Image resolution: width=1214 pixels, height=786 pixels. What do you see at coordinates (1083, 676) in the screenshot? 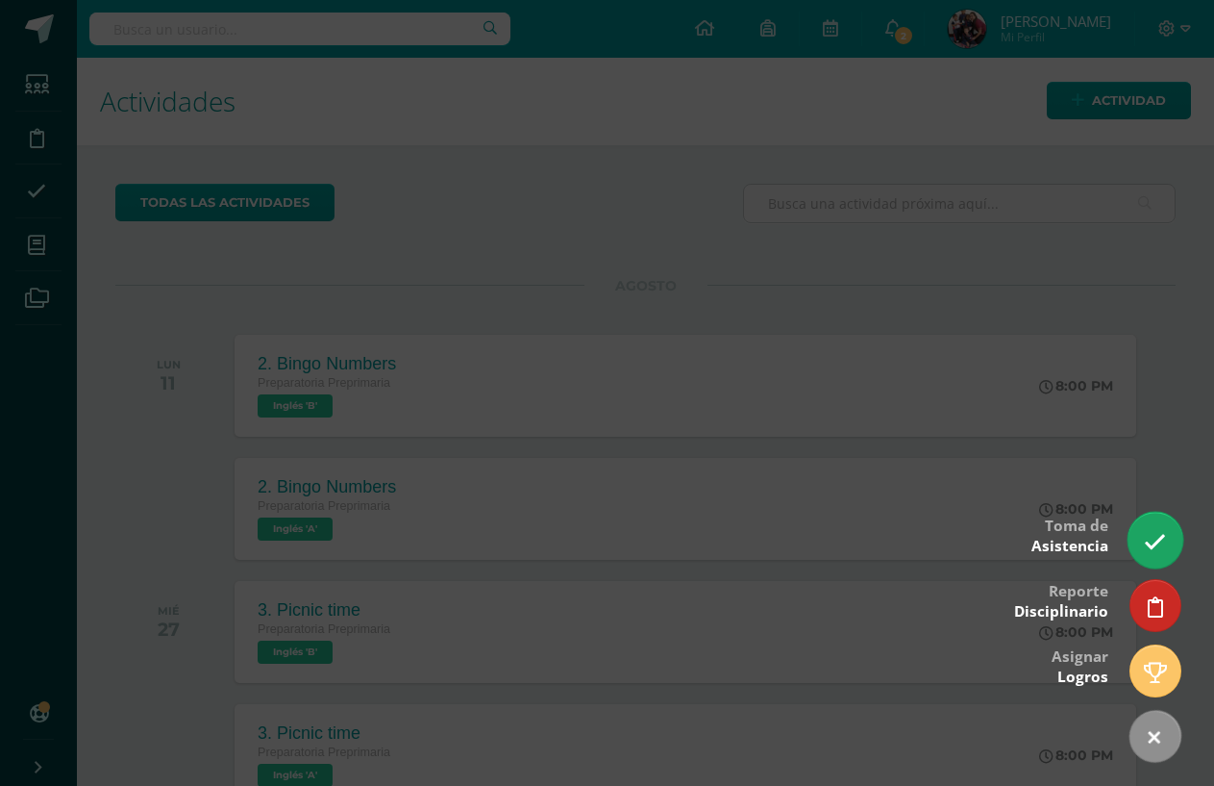
I see `span: Logros` at bounding box center [1083, 676].